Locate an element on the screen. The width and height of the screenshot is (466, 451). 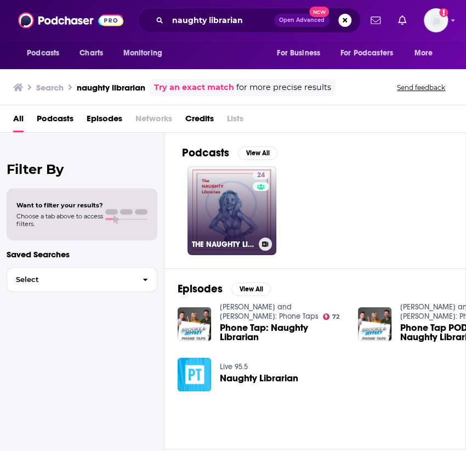
span: Credits is located at coordinates (200, 121).